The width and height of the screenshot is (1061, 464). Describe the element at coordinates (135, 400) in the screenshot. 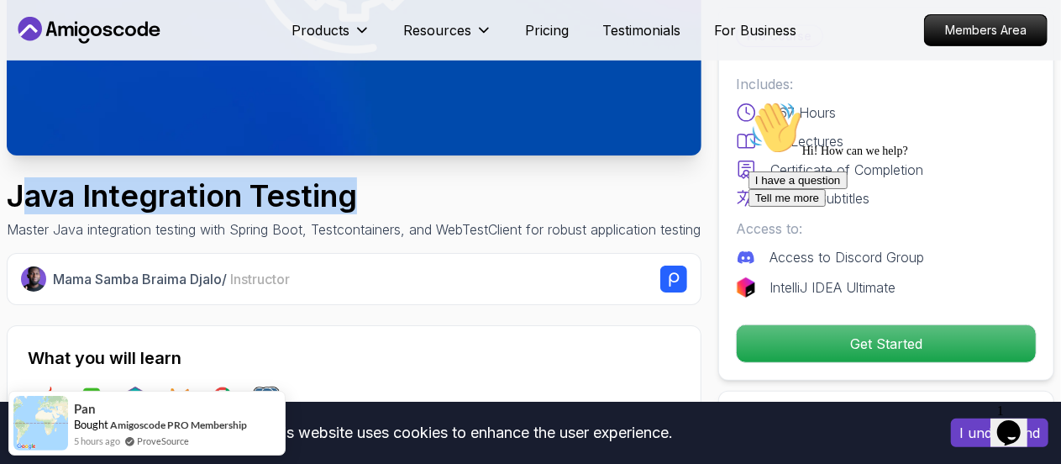

I see `img: testcontainers logo` at that location.